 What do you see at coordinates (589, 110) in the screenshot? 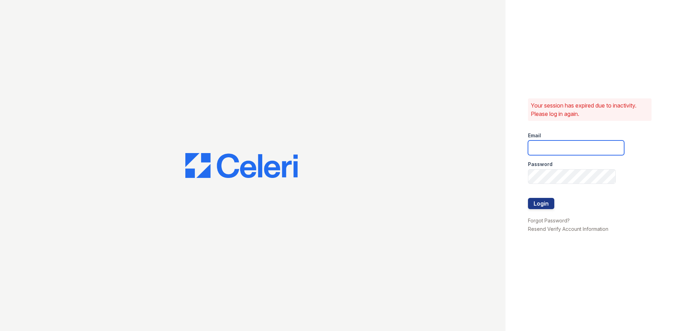
I see `p: Your session has expired due to inactivity. Please log in again.` at bounding box center [589, 110].